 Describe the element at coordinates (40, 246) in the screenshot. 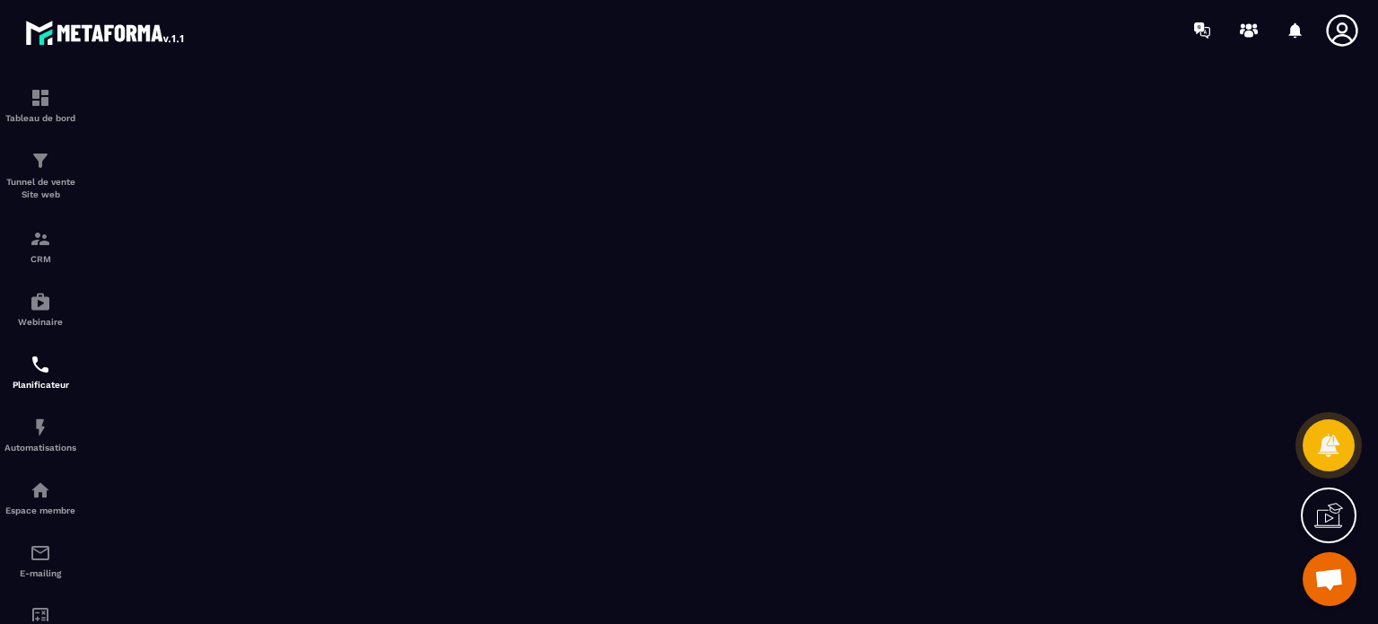

I see `a: formationformationCRM` at that location.